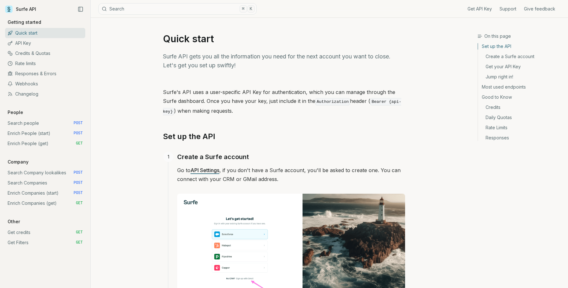 Image resolution: width=568 pixels, height=288 pixels. I want to click on a: Webhooks, so click(45, 84).